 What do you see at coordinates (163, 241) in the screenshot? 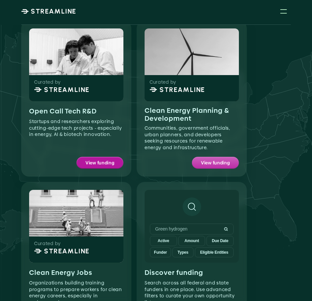
I see `p: Active` at bounding box center [163, 241].